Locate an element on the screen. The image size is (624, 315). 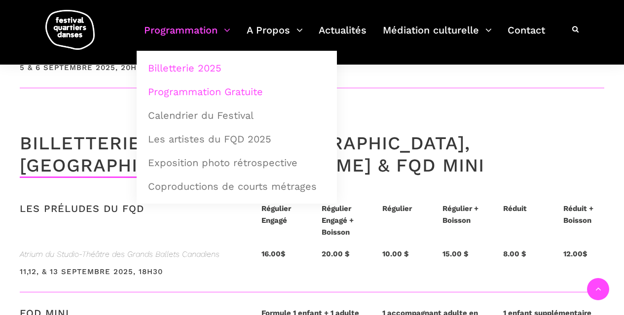
strong: 12.00$ is located at coordinates (576, 254).